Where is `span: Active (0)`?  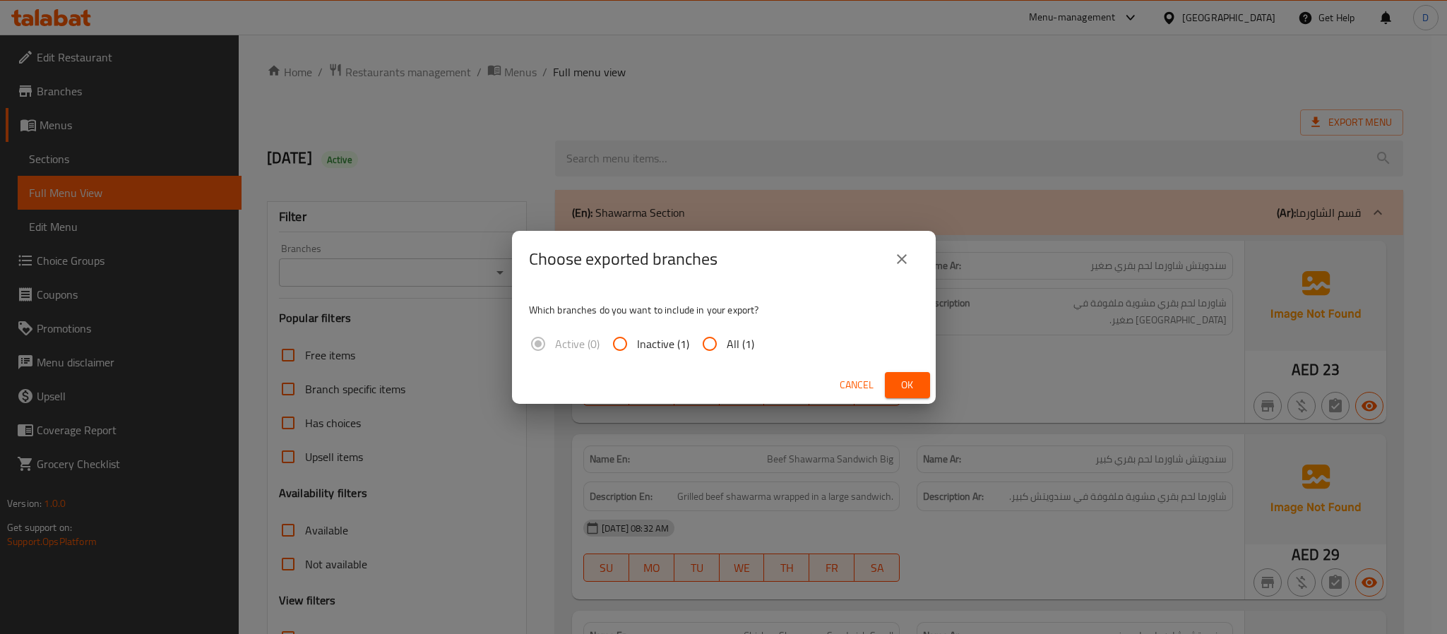
span: Active (0) is located at coordinates (577, 344).